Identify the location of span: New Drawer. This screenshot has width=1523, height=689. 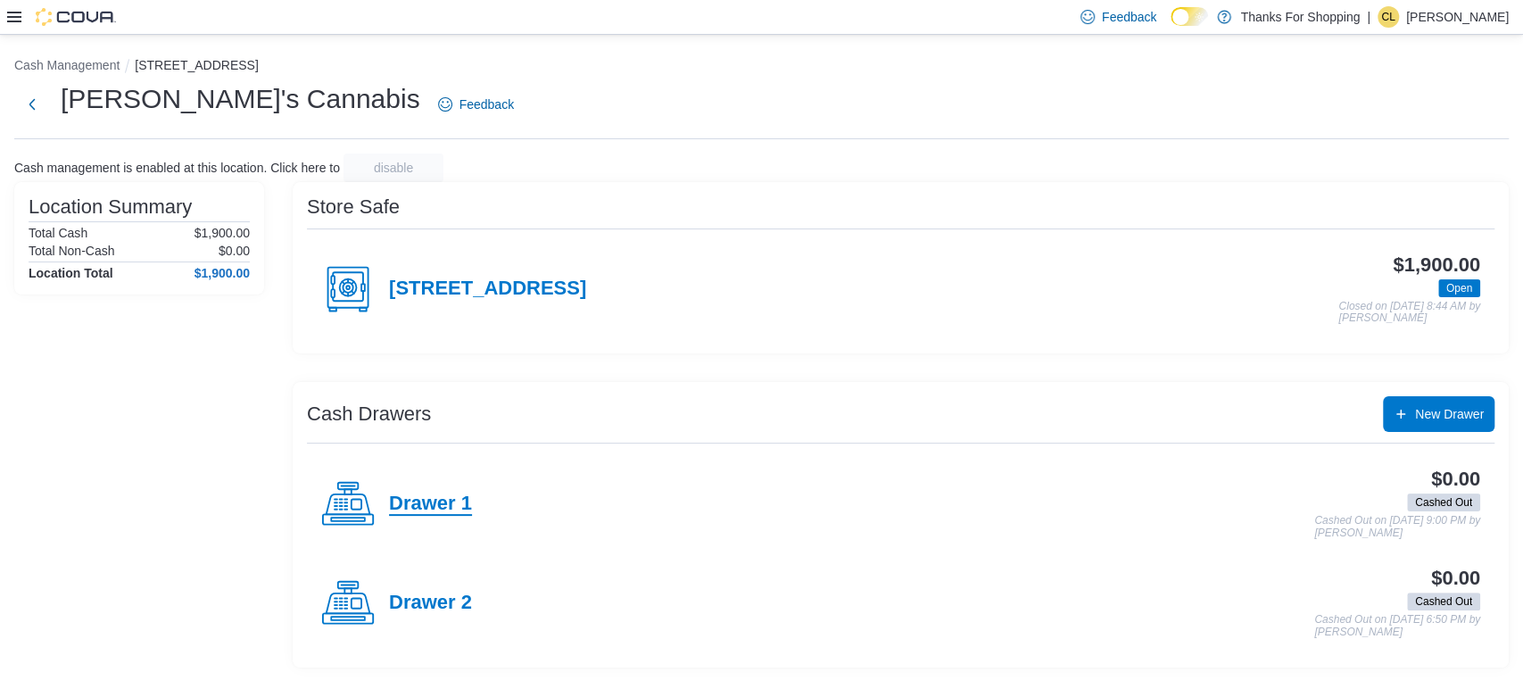
(1449, 414).